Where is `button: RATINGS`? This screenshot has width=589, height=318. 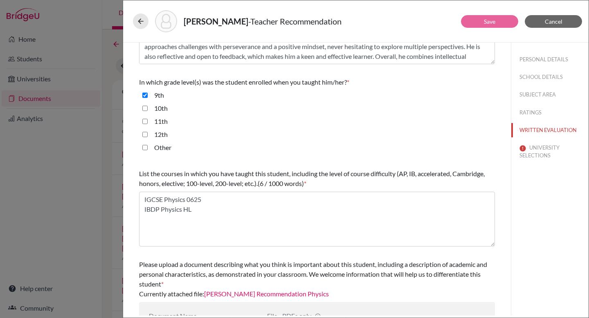 button: RATINGS is located at coordinates (550, 112).